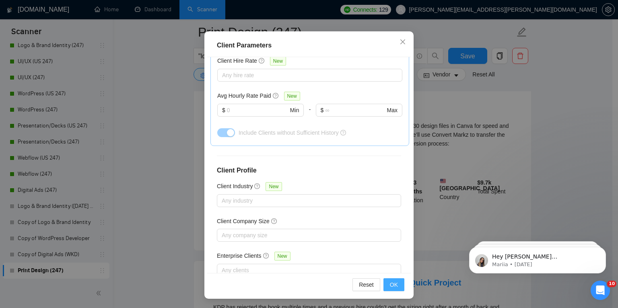 The height and width of the screenshot is (308, 618). Describe the element at coordinates (403, 42) in the screenshot. I see `span: close` at that location.